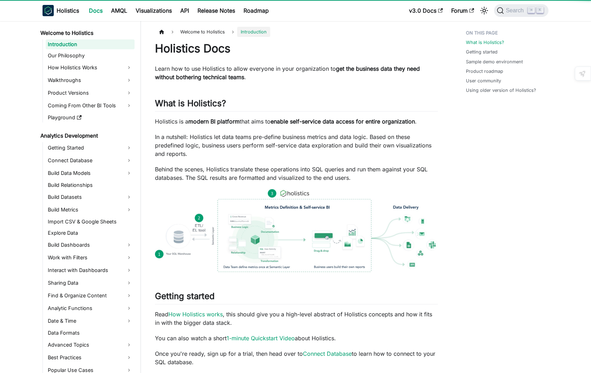 The image size is (591, 373). Describe the element at coordinates (540, 10) in the screenshot. I see `kbd: K` at that location.